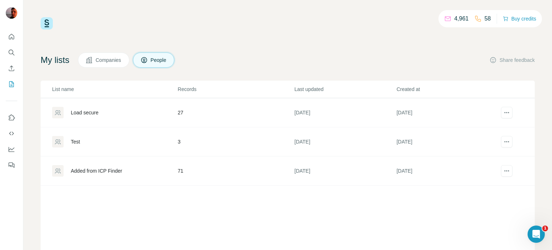 This screenshot has width=552, height=250. I want to click on td: 27, so click(236, 112).